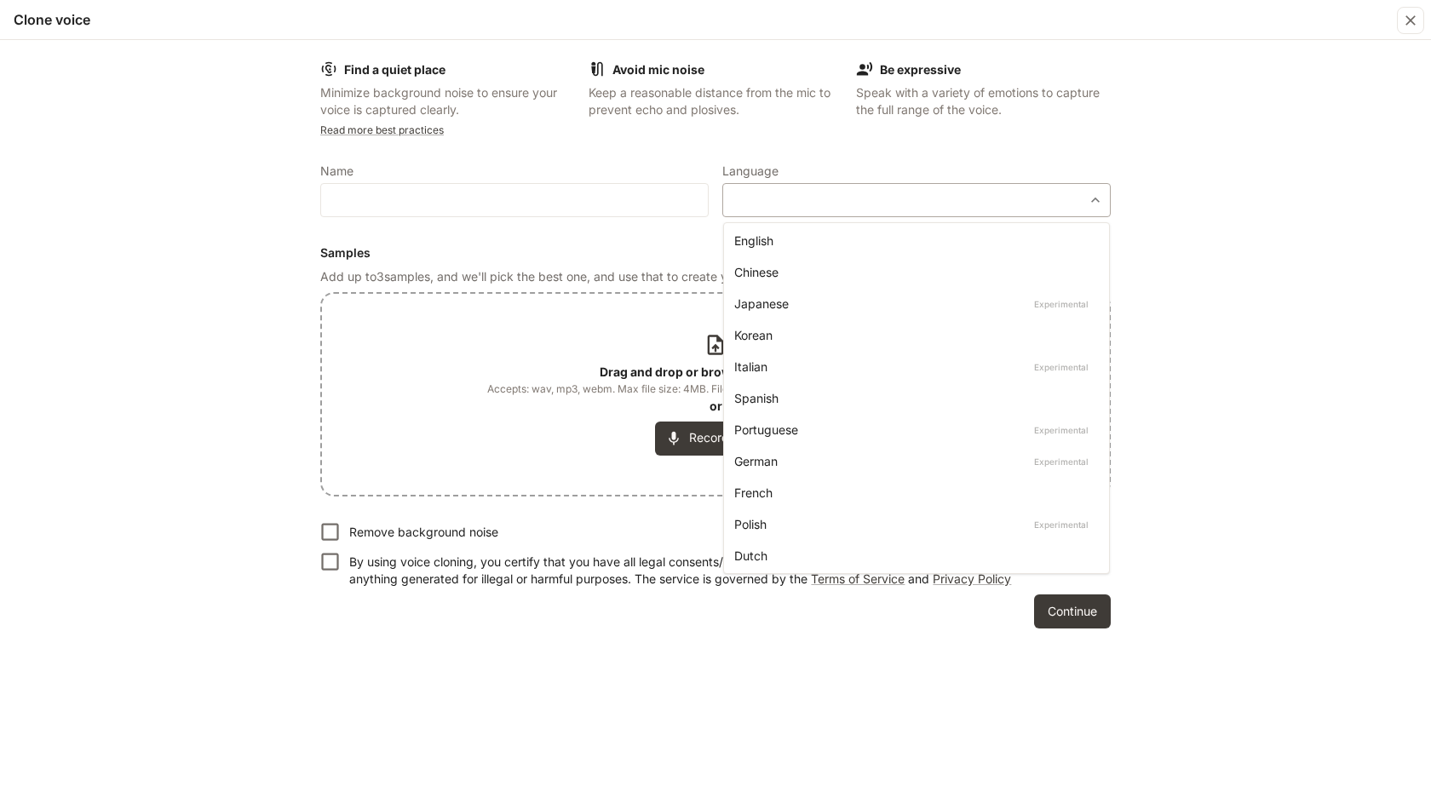  I want to click on div: Chinese, so click(913, 272).